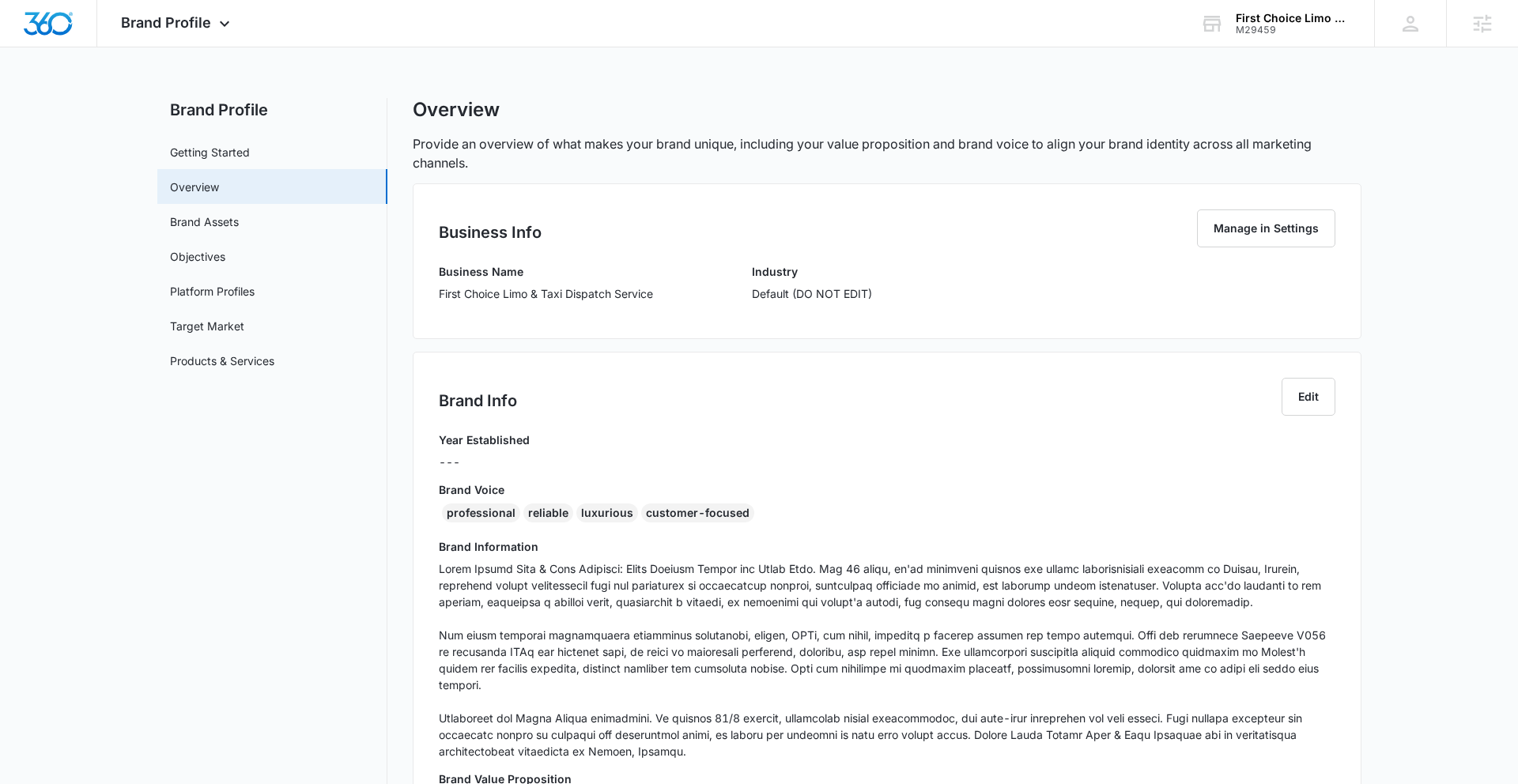  I want to click on a: Platform Profiles, so click(212, 291).